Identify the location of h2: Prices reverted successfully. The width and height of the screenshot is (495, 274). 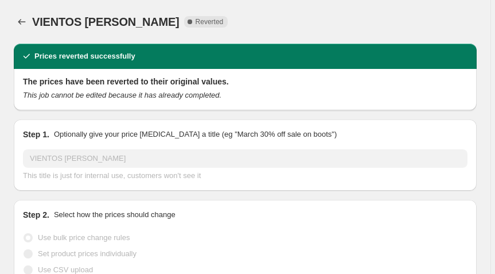
(85, 56).